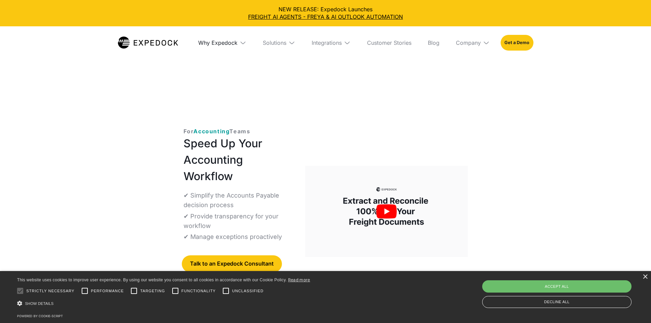 The image size is (651, 323). What do you see at coordinates (152, 291) in the screenshot?
I see `span: Targeting` at bounding box center [152, 291].